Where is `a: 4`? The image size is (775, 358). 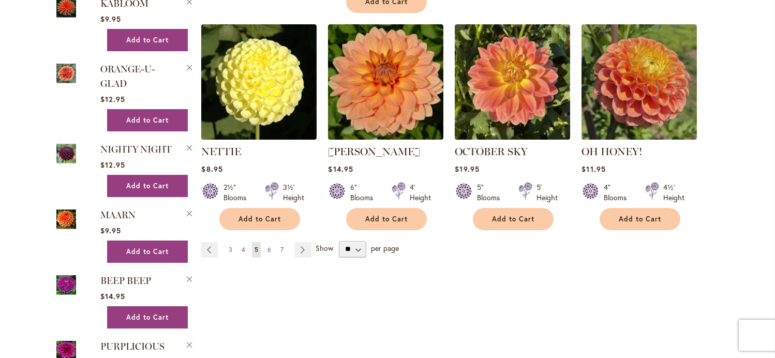 a: 4 is located at coordinates (243, 250).